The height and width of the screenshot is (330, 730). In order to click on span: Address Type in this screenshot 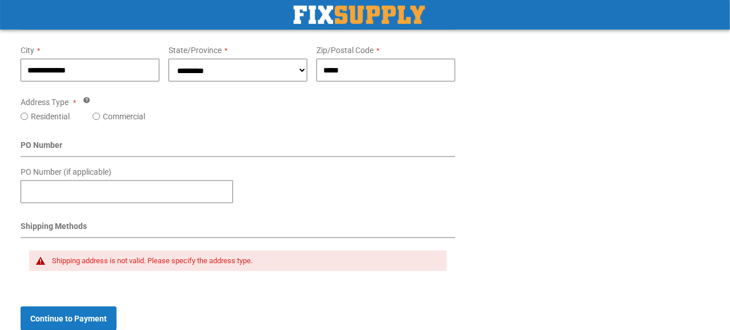, I will do `click(45, 102)`.